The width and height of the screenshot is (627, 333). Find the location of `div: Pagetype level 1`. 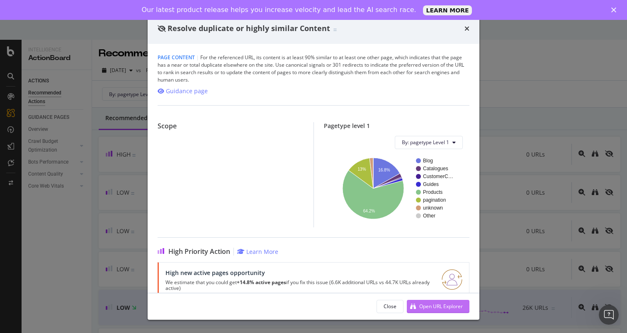

div: Pagetype level 1 is located at coordinates (397, 126).